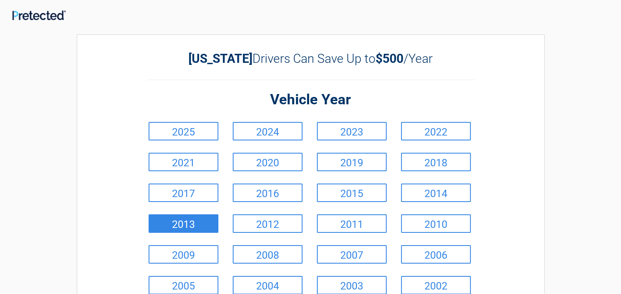  Describe the element at coordinates (352, 131) in the screenshot. I see `a: 2023` at that location.